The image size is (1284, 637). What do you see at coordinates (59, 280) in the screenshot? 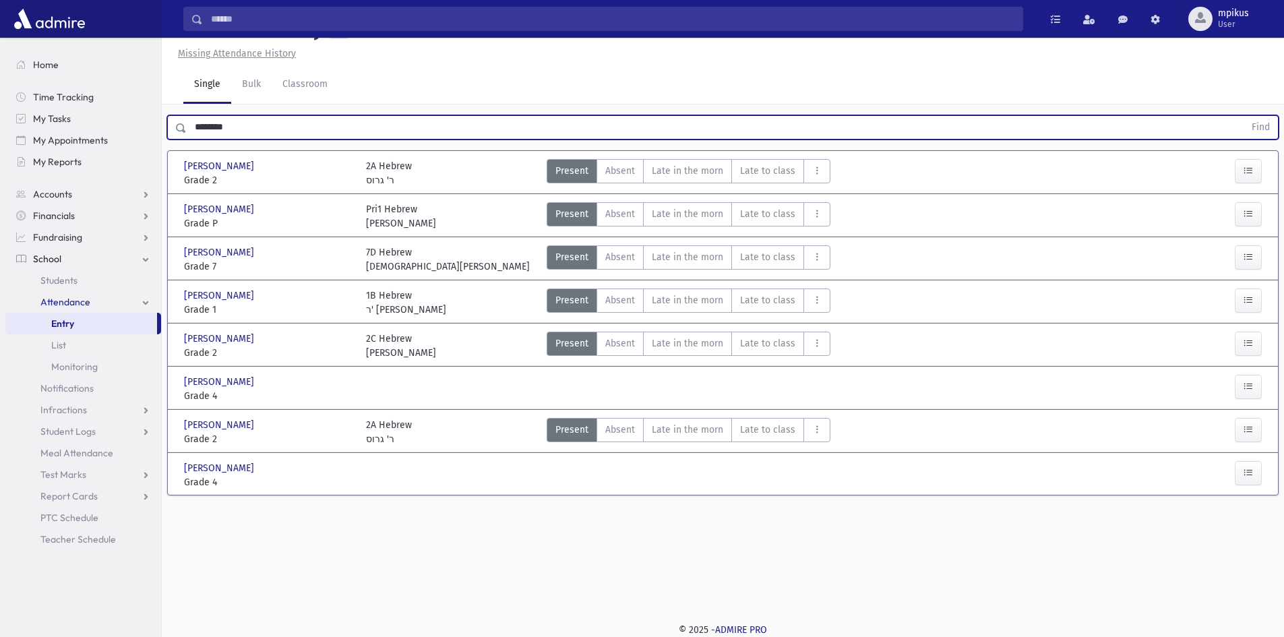
I see `span: Students` at bounding box center [59, 280].